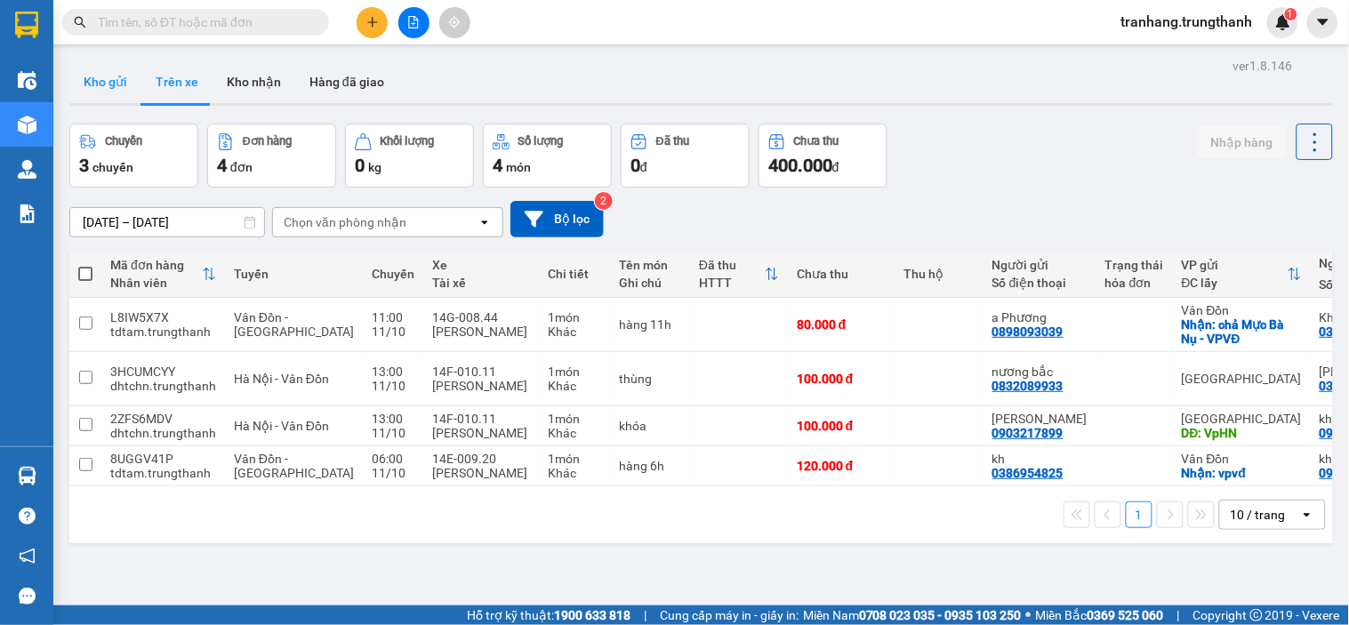  I want to click on span: Cung cấp máy in - giấy in:, so click(729, 616).